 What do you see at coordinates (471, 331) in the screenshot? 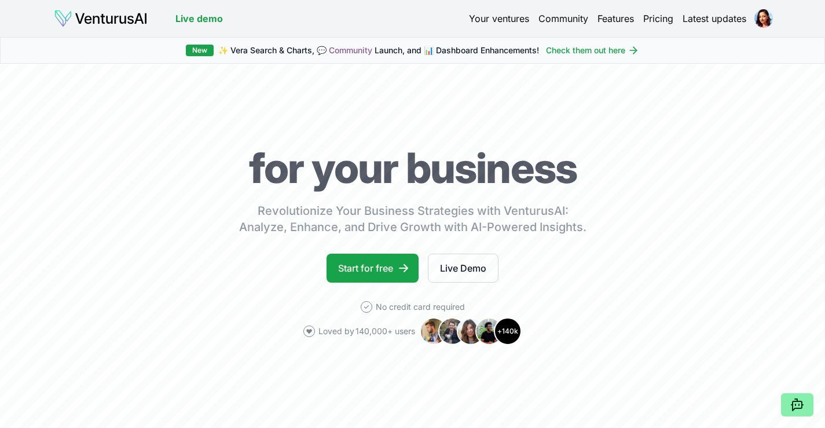
I see `img: Avatar 3` at bounding box center [471, 331].